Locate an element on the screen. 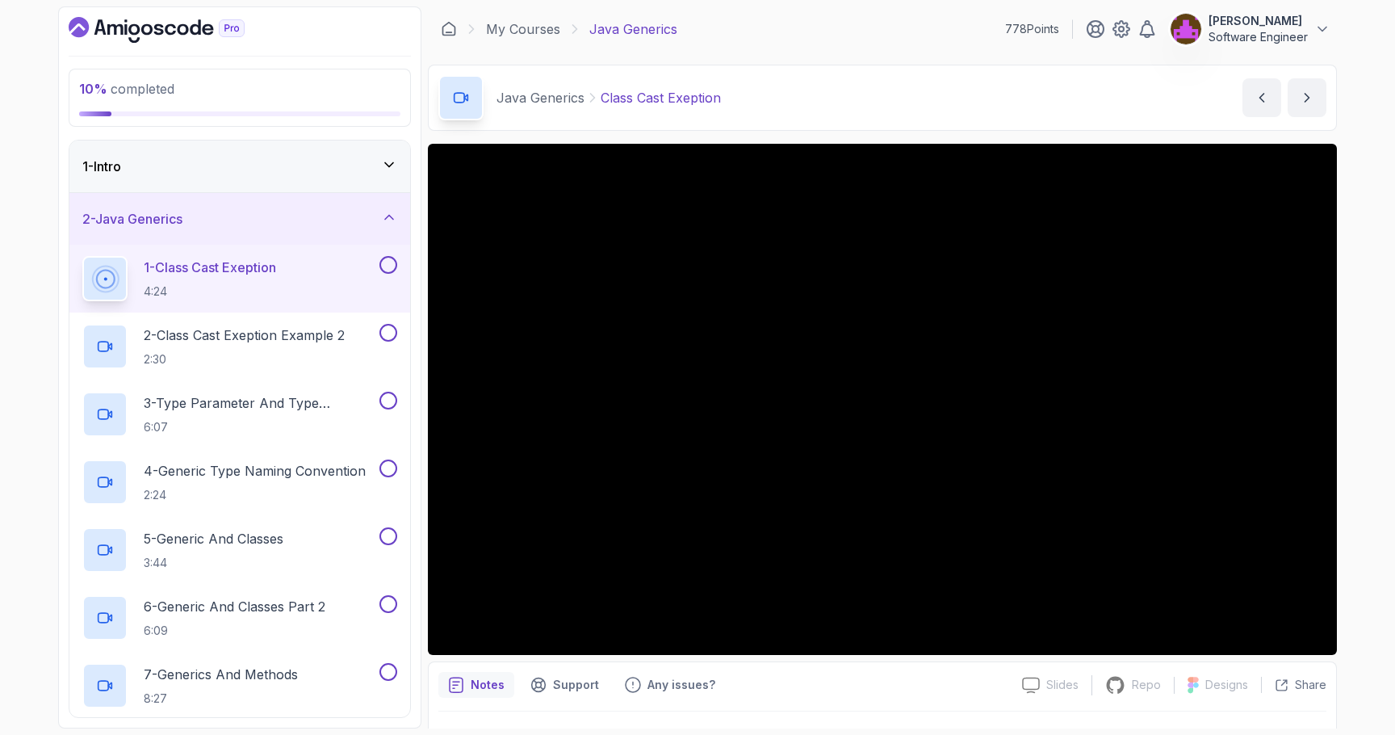 This screenshot has width=1395, height=735. p: 4:24 is located at coordinates (210, 291).